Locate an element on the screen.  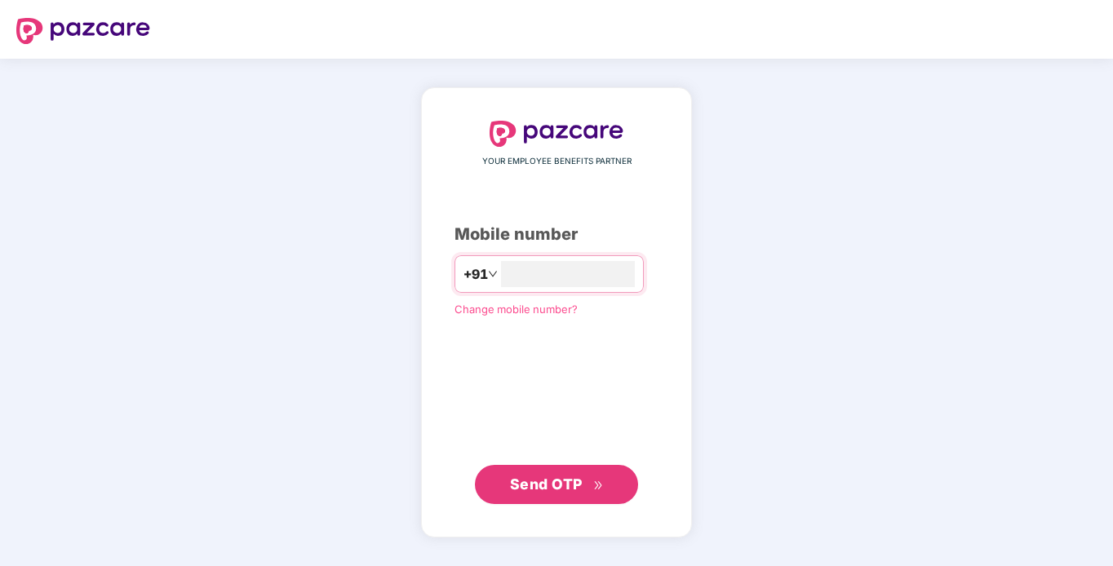
div: Mobile number is located at coordinates (556, 234).